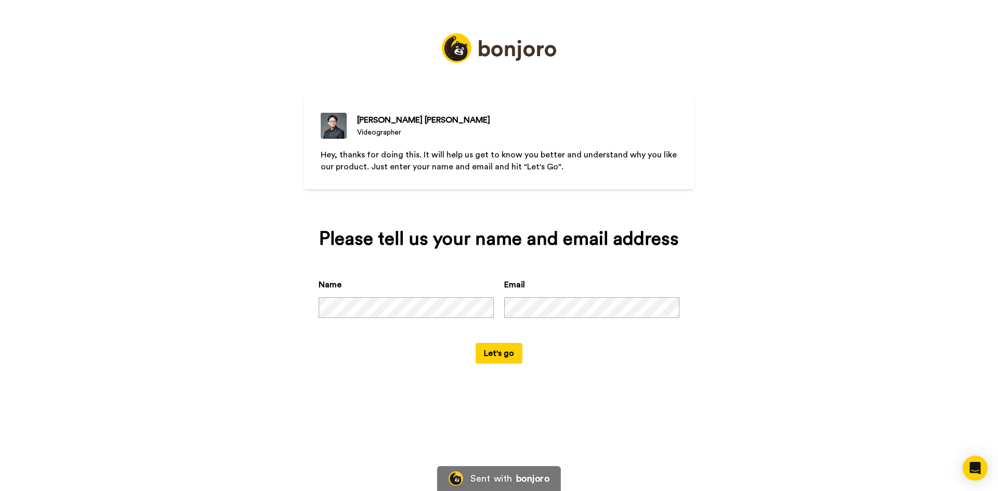 This screenshot has height=491, width=998. Describe the element at coordinates (515, 285) in the screenshot. I see `label: Email` at that location.